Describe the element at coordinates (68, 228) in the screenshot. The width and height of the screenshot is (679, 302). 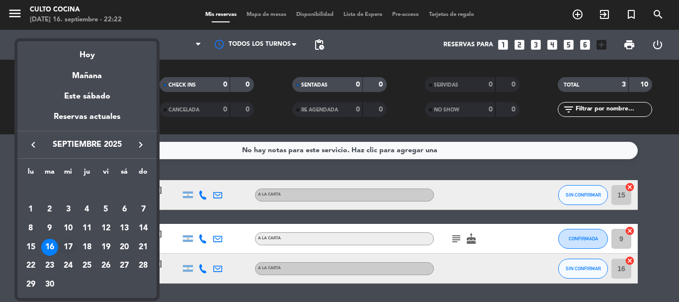
I see `td: 10 de septiembre de 2025` at that location.